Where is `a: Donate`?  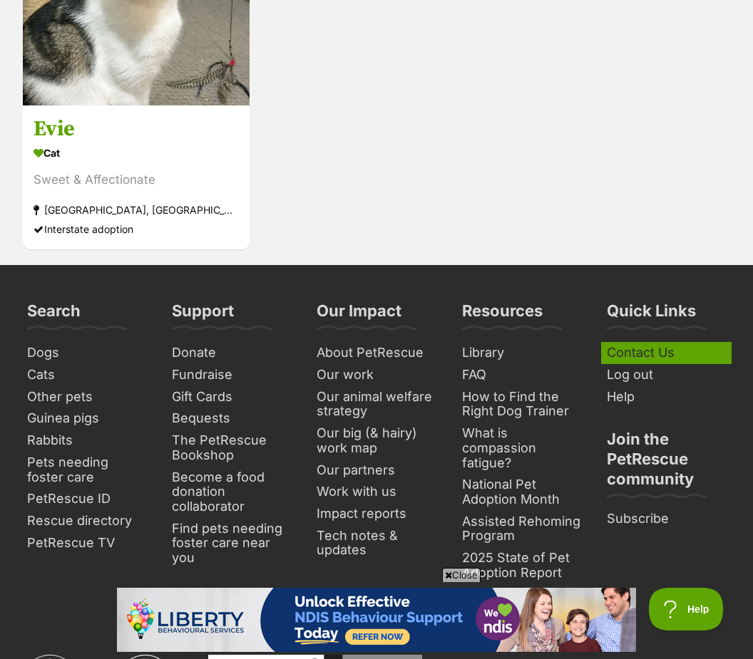 a: Donate is located at coordinates (231, 353).